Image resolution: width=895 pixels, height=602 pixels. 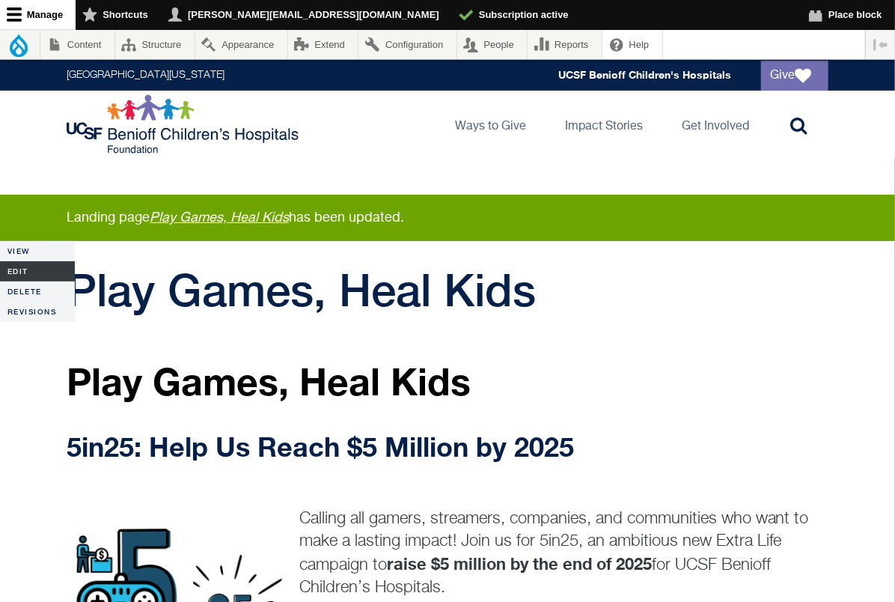 What do you see at coordinates (644, 75) in the screenshot?
I see `a: UCSF Benioff Children's Hospitals` at bounding box center [644, 75].